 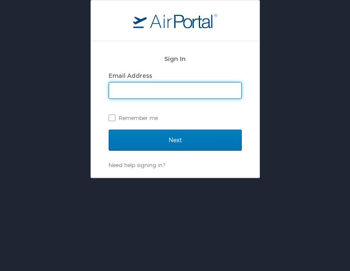 I want to click on label: Email Address, so click(x=130, y=75).